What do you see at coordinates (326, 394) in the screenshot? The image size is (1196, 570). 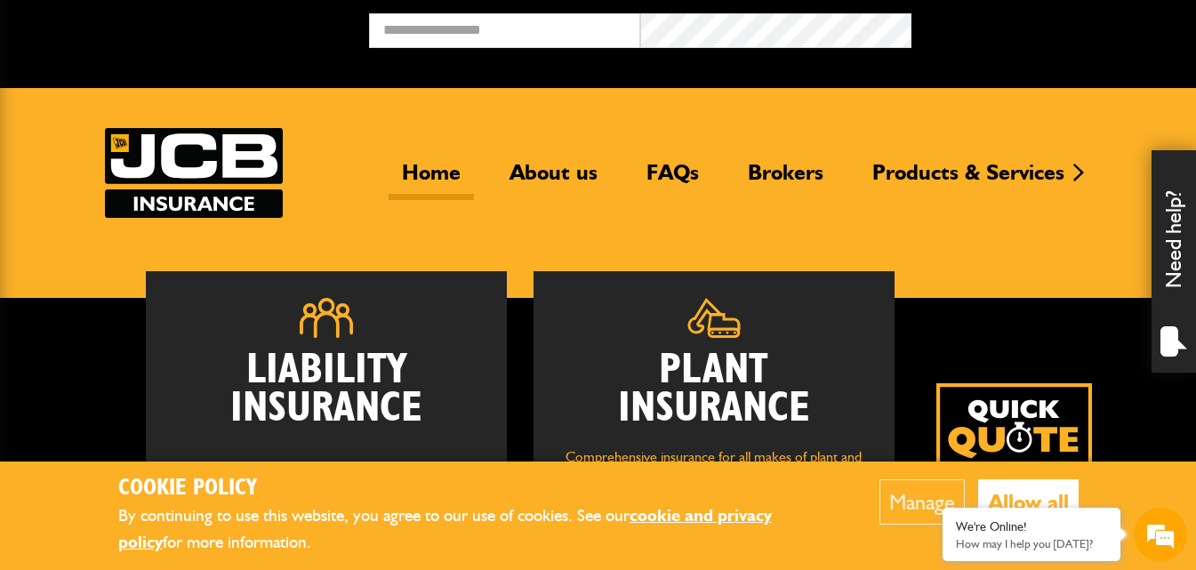 I see `h2: Liability Insurance` at bounding box center [326, 394].